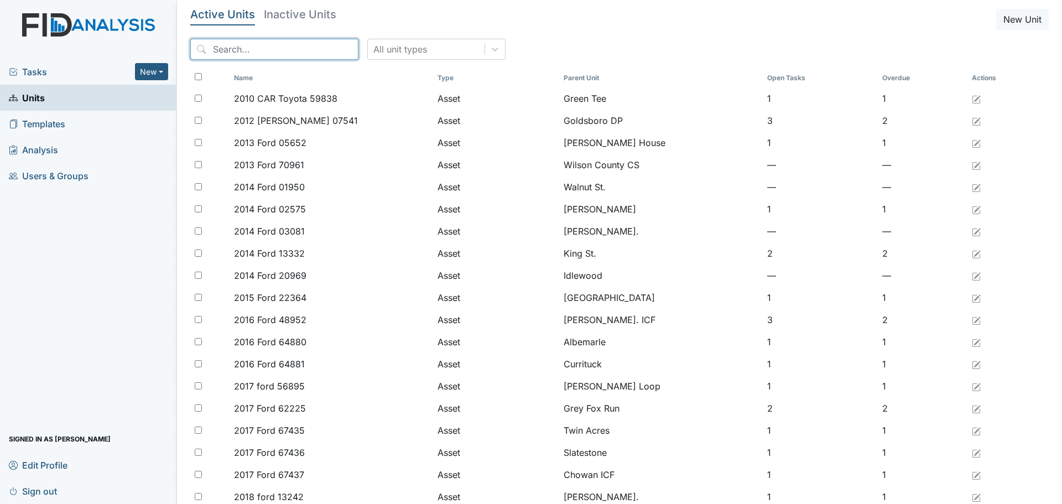  I want to click on th: Actions, so click(995, 78).